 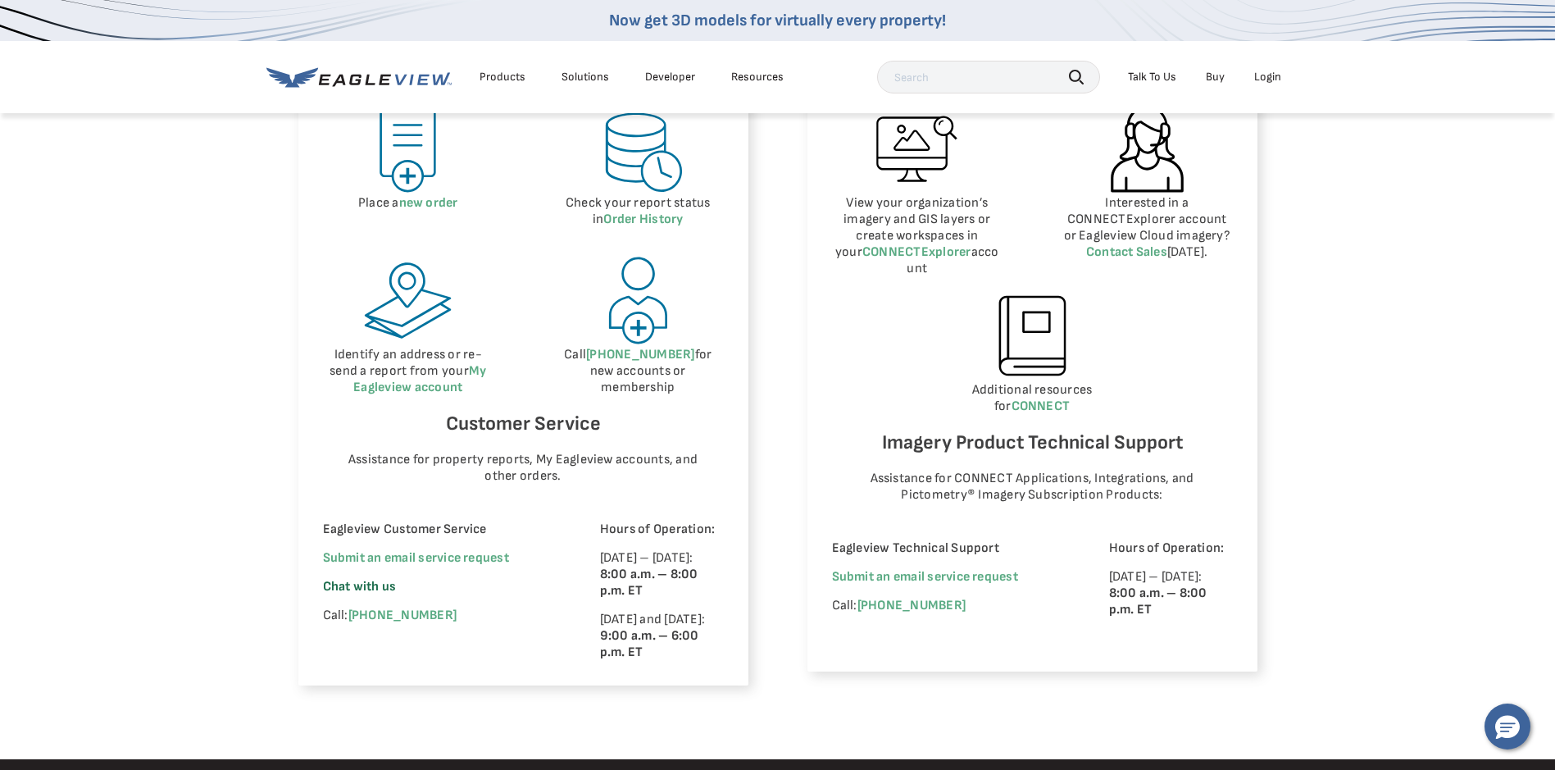 What do you see at coordinates (638, 212) in the screenshot?
I see `p: Check your report status in` at bounding box center [638, 212].